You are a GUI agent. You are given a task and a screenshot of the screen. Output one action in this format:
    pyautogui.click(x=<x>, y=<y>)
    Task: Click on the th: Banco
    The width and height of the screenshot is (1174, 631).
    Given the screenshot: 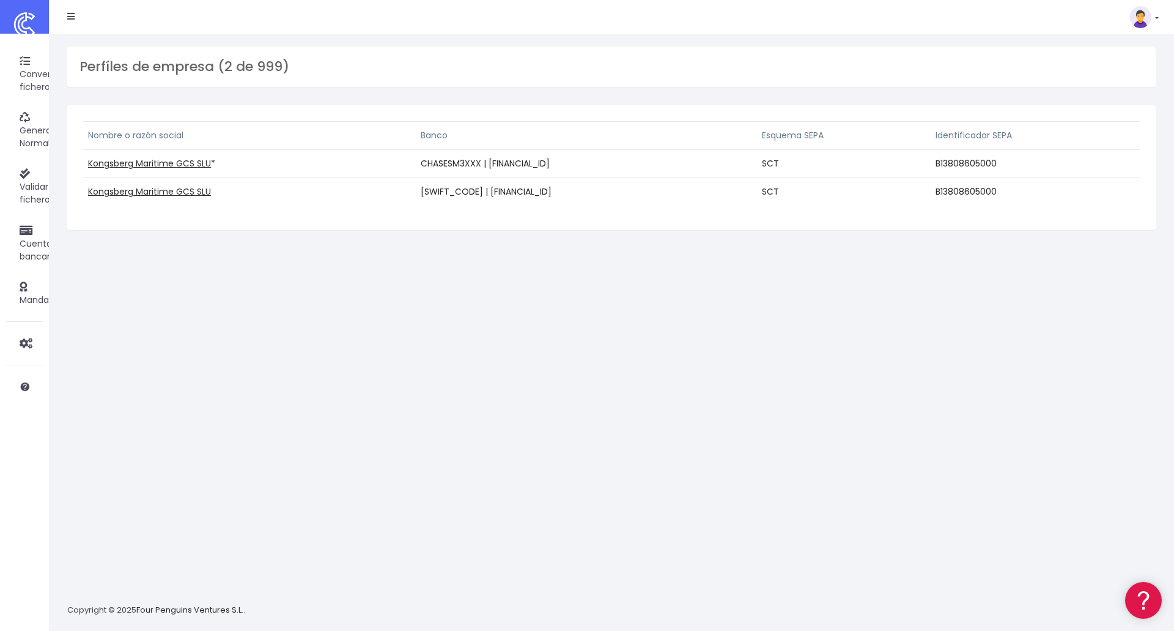 What is the action you would take?
    pyautogui.click(x=587, y=136)
    